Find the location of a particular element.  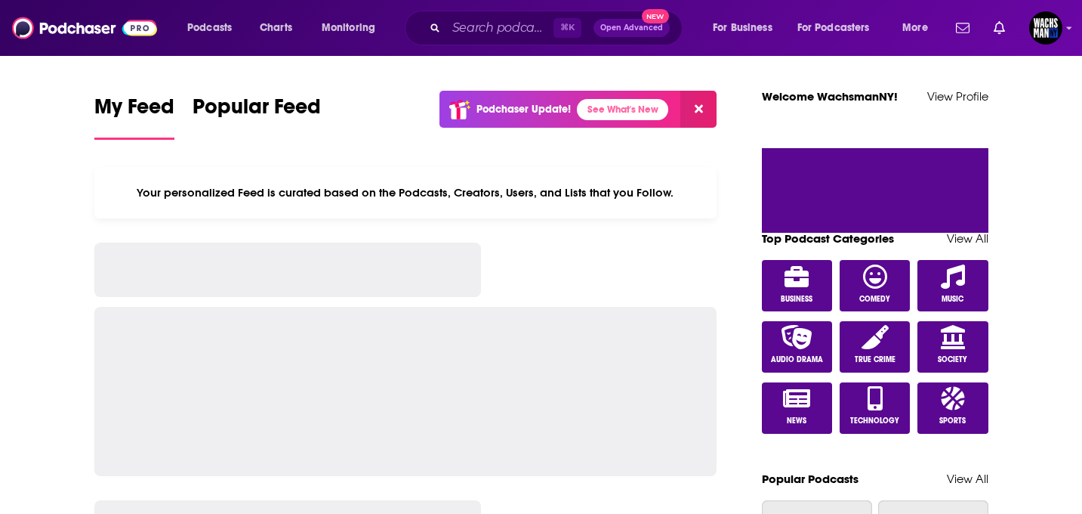

a: Comedy is located at coordinates (875, 286).